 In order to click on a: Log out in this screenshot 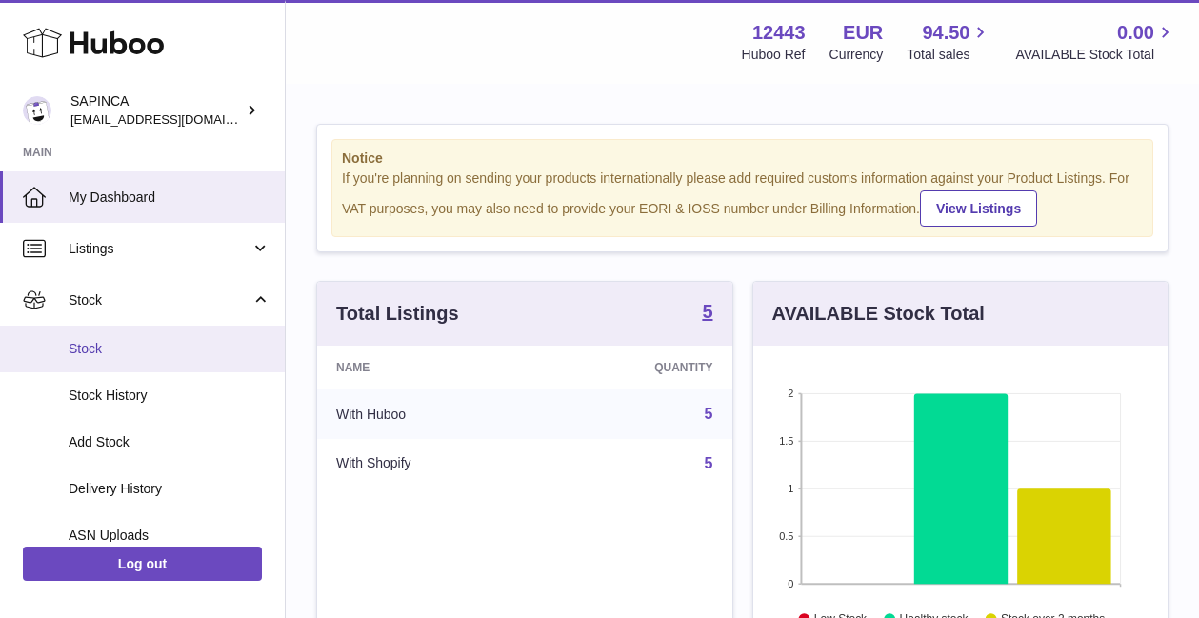, I will do `click(142, 564)`.